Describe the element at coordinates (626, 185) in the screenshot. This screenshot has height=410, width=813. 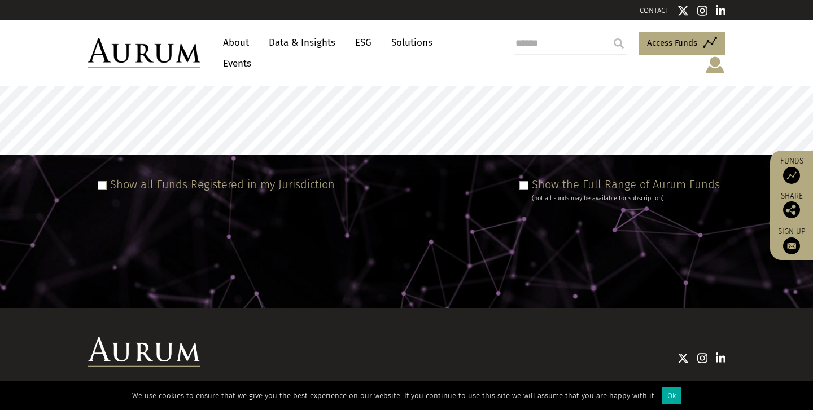
I see `label: Show the Full Range of Aurum Funds` at that location.